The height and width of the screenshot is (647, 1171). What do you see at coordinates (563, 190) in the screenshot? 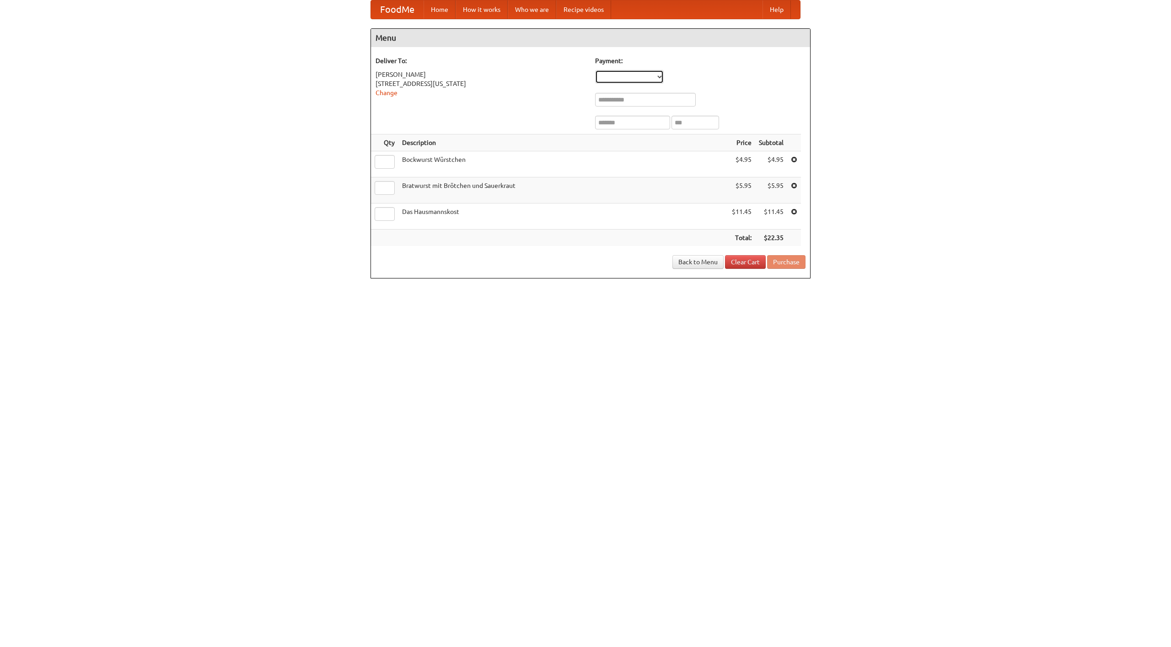
I see `td: Bratwurst mit Brötchen und Sauerkraut` at bounding box center [563, 190].